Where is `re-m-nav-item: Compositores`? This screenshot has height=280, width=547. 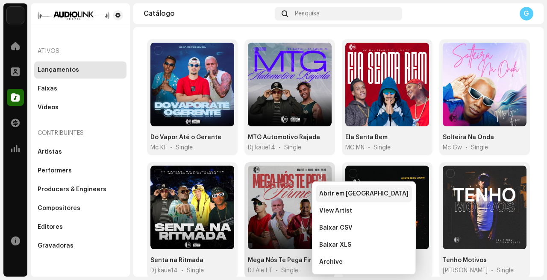
re-m-nav-item: Compositores is located at coordinates (80, 208).